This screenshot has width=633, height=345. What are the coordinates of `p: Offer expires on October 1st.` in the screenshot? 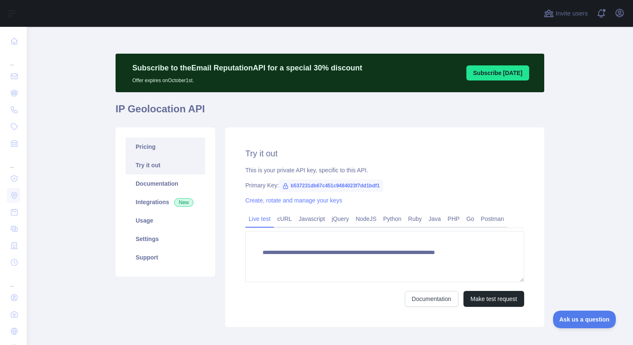 It's located at (247, 79).